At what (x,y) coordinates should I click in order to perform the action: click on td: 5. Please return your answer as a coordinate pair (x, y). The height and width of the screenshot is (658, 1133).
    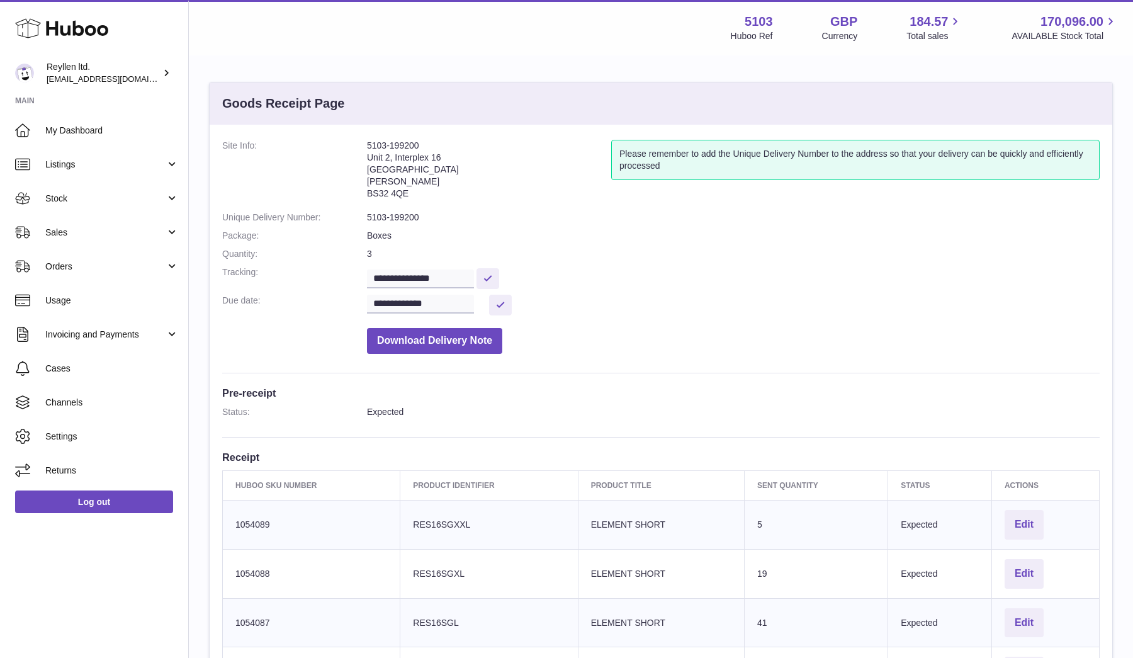
    Looking at the image, I should click on (816, 524).